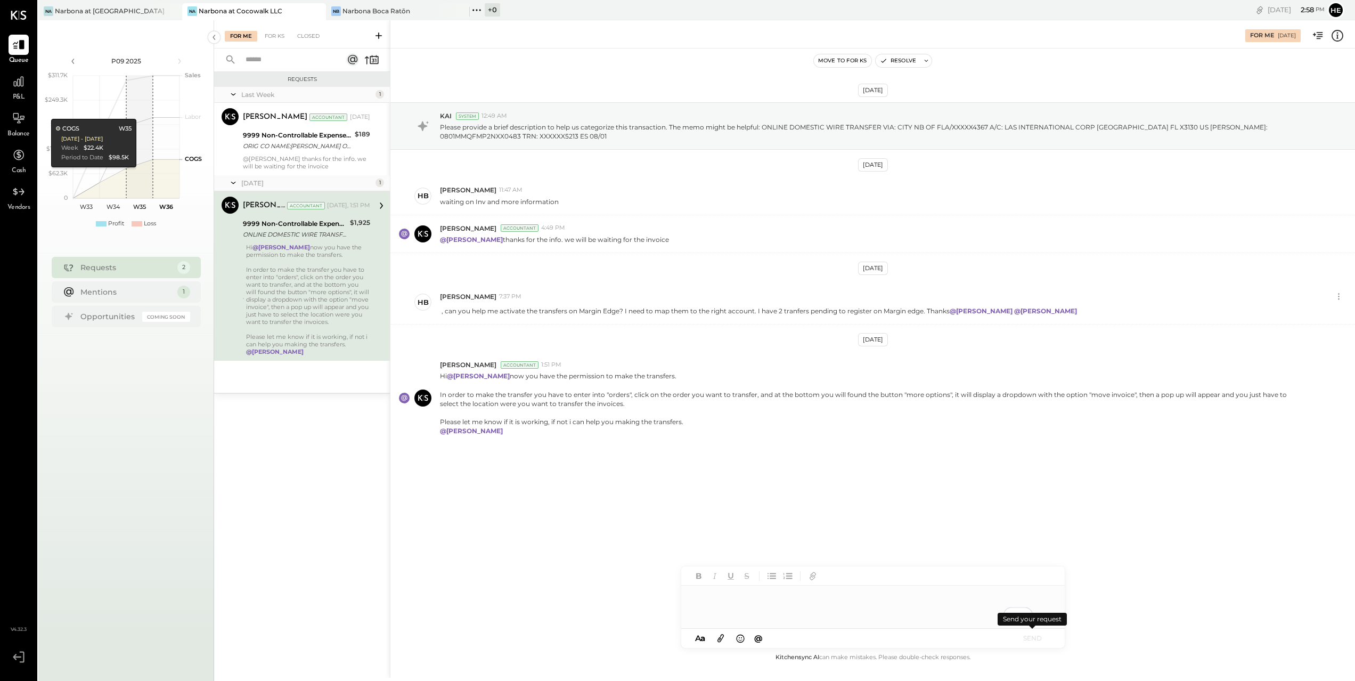 The image size is (1355, 681). What do you see at coordinates (19, 87) in the screenshot?
I see `a: P&L` at bounding box center [19, 87].